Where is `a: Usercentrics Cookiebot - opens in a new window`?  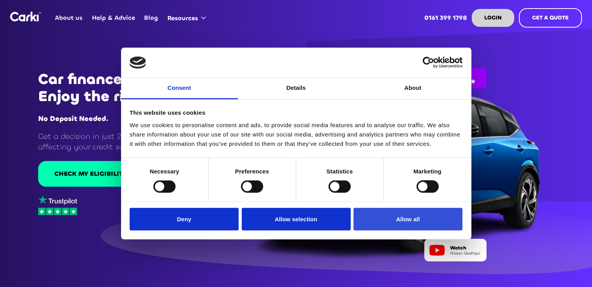 a: Usercentrics Cookiebot - opens in a new window is located at coordinates (428, 63).